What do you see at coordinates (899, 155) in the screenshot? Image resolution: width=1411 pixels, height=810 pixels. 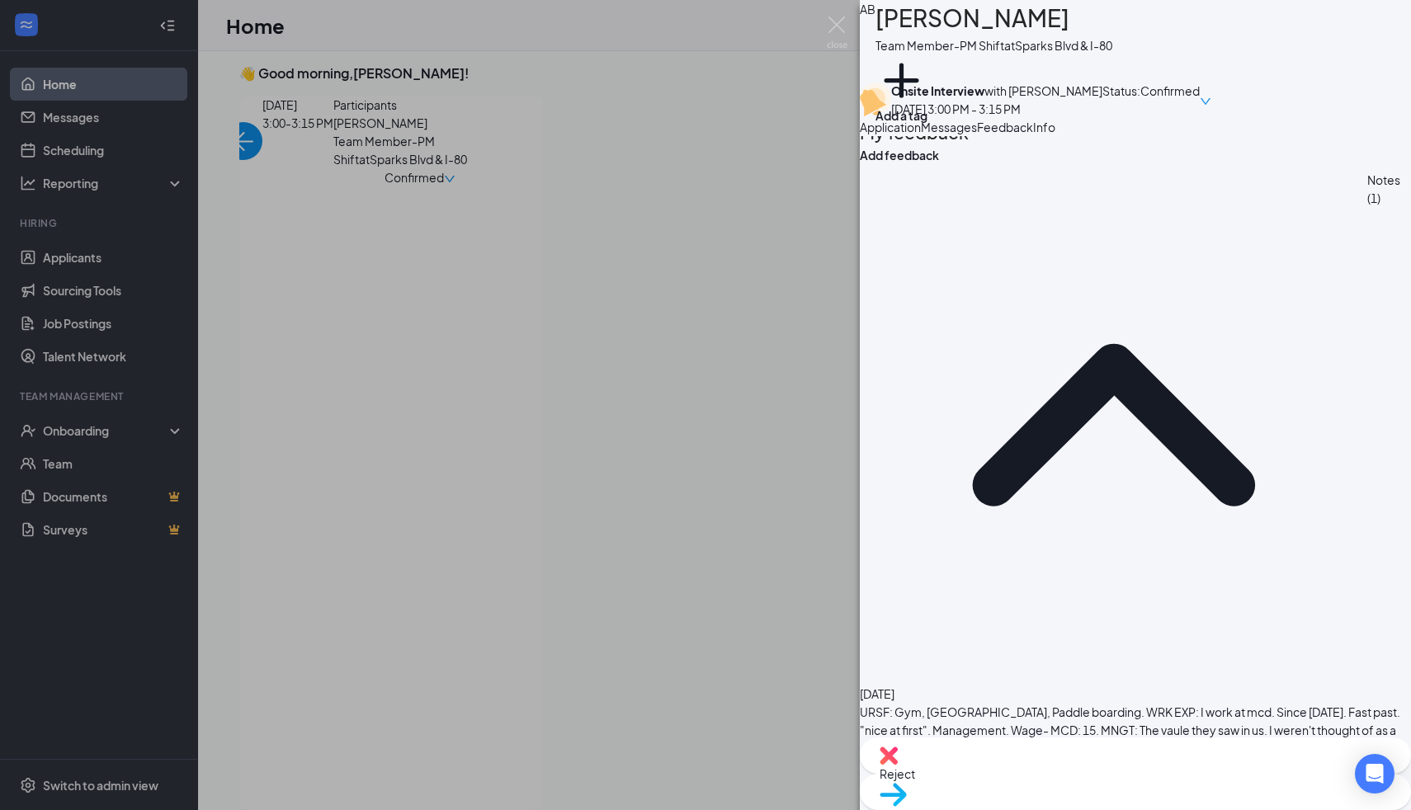 I see `button: Add feedback` at bounding box center [899, 155].